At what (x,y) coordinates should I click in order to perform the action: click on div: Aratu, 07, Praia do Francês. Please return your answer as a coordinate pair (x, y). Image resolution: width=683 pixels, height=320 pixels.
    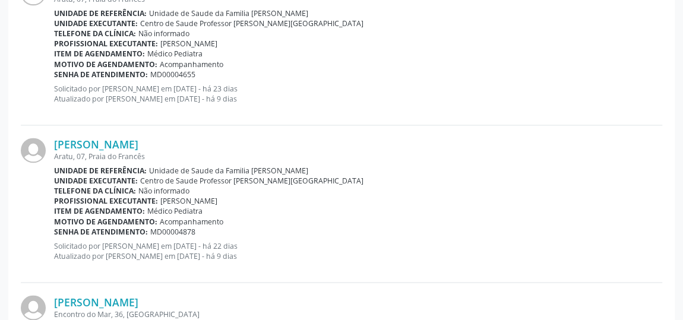
    Looking at the image, I should click on (358, 156).